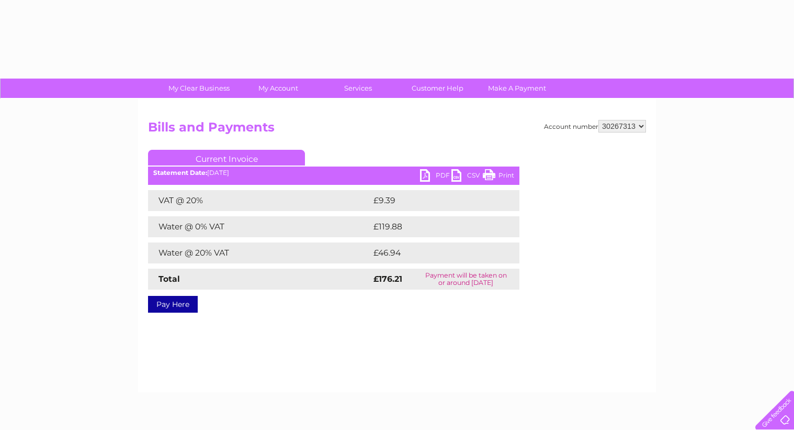  What do you see at coordinates (433, 200) in the screenshot?
I see `td: £9.39` at bounding box center [433, 200].